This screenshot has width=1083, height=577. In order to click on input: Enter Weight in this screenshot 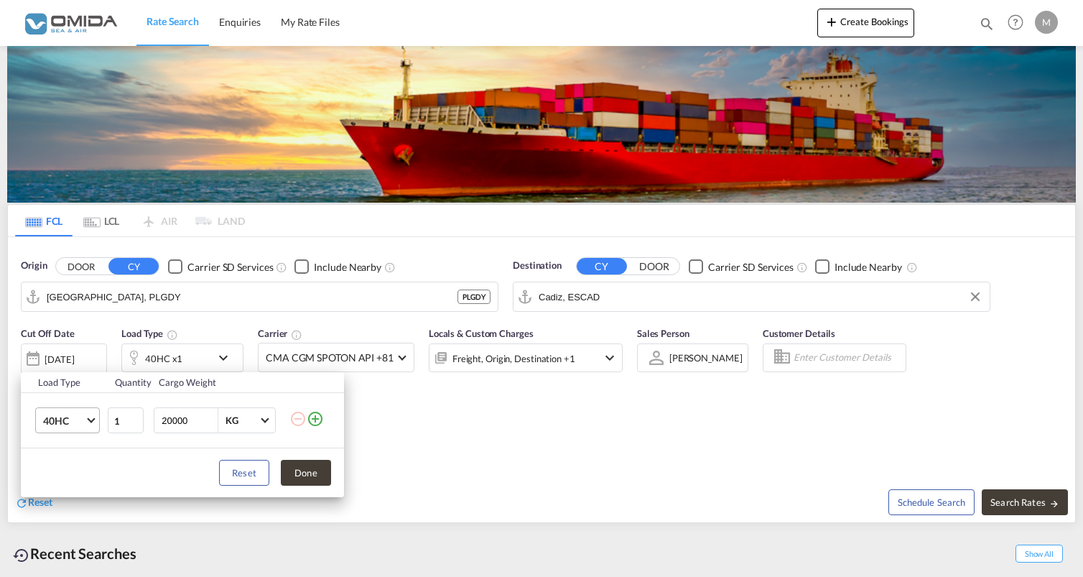, I will do `click(189, 420)`.